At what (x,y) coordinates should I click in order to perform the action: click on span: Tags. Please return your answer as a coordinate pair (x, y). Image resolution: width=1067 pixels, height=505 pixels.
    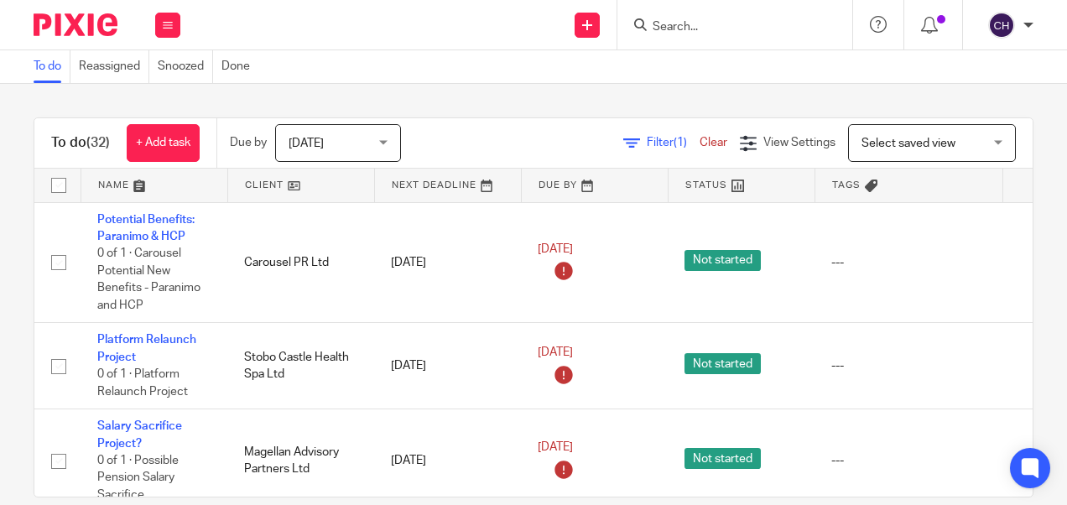
    Looking at the image, I should click on (846, 185).